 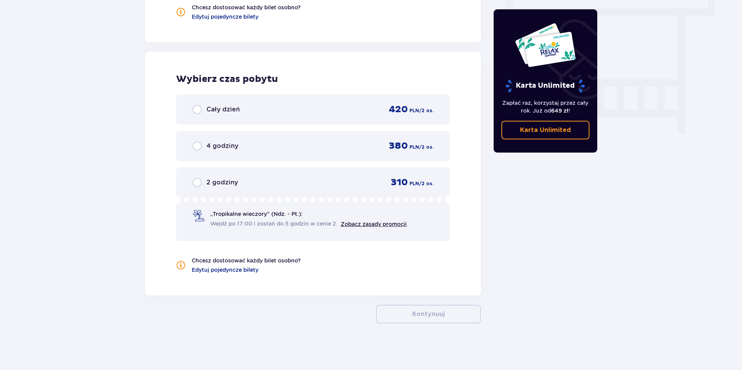 I want to click on a: Zobacz zasady promocji, so click(x=374, y=224).